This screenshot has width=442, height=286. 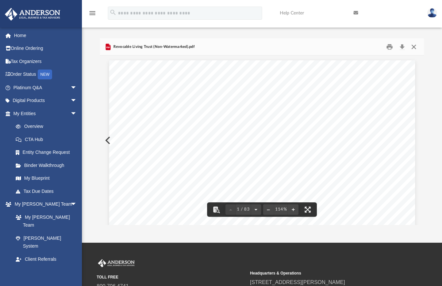 What do you see at coordinates (402, 46) in the screenshot?
I see `button: Download` at bounding box center [402, 46].